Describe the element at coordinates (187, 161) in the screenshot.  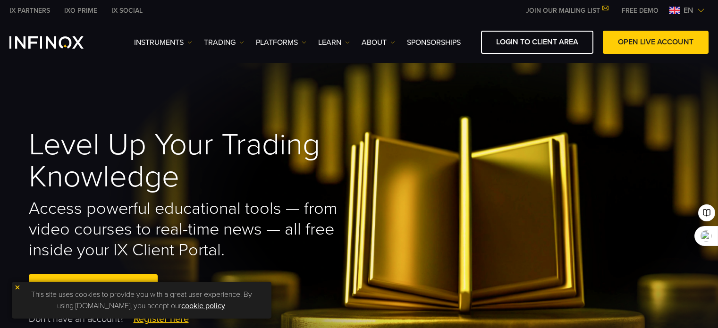
I see `h1: Level Up Your Trading Knowledge` at that location.